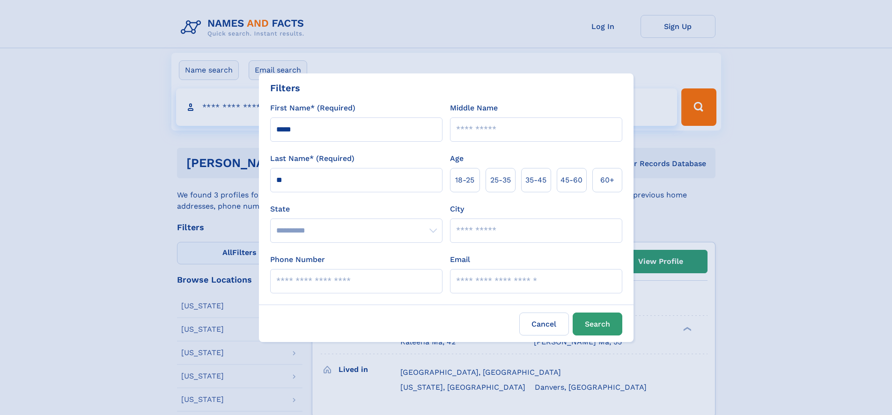  What do you see at coordinates (297, 260) in the screenshot?
I see `label: Phone Number` at bounding box center [297, 260].